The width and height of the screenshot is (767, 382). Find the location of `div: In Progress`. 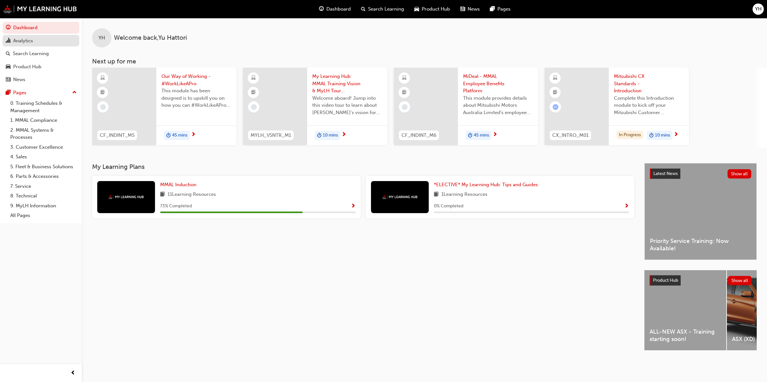

div: In Progress is located at coordinates (630, 135).